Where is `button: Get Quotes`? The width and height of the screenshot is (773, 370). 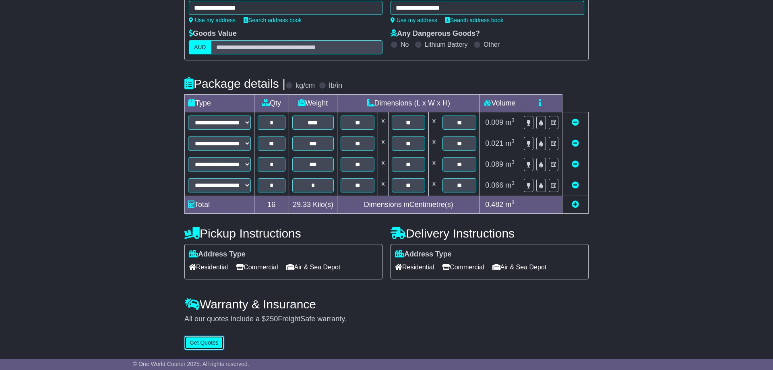 button: Get Quotes is located at coordinates (204, 343).